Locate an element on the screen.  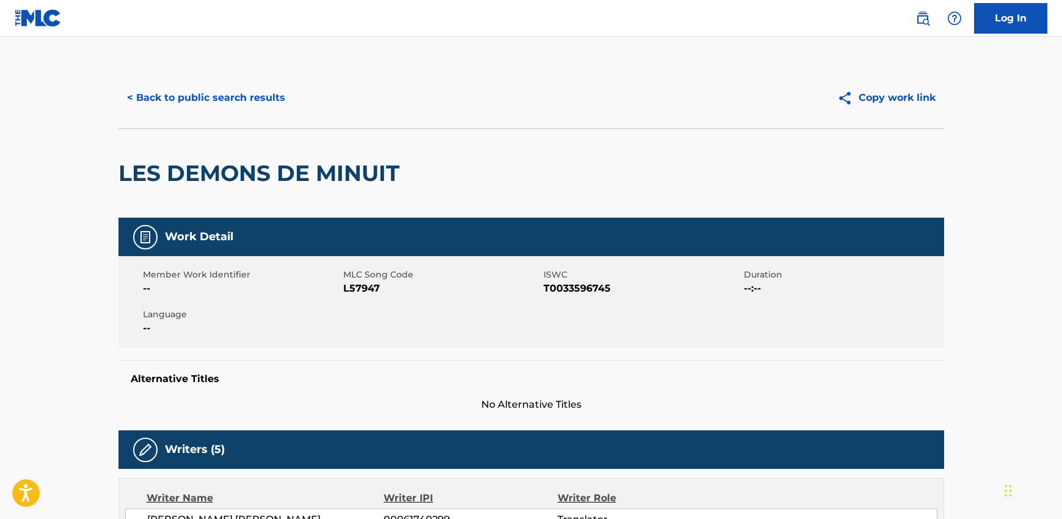
button: < Back to public search results is located at coordinates (206, 98).